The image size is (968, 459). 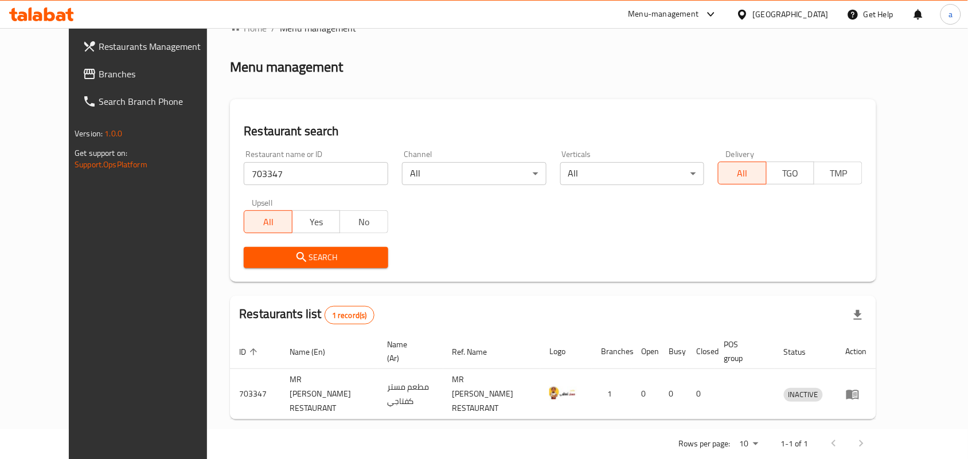 What do you see at coordinates (477, 352) in the screenshot?
I see `span: Ref. Name` at bounding box center [477, 352].